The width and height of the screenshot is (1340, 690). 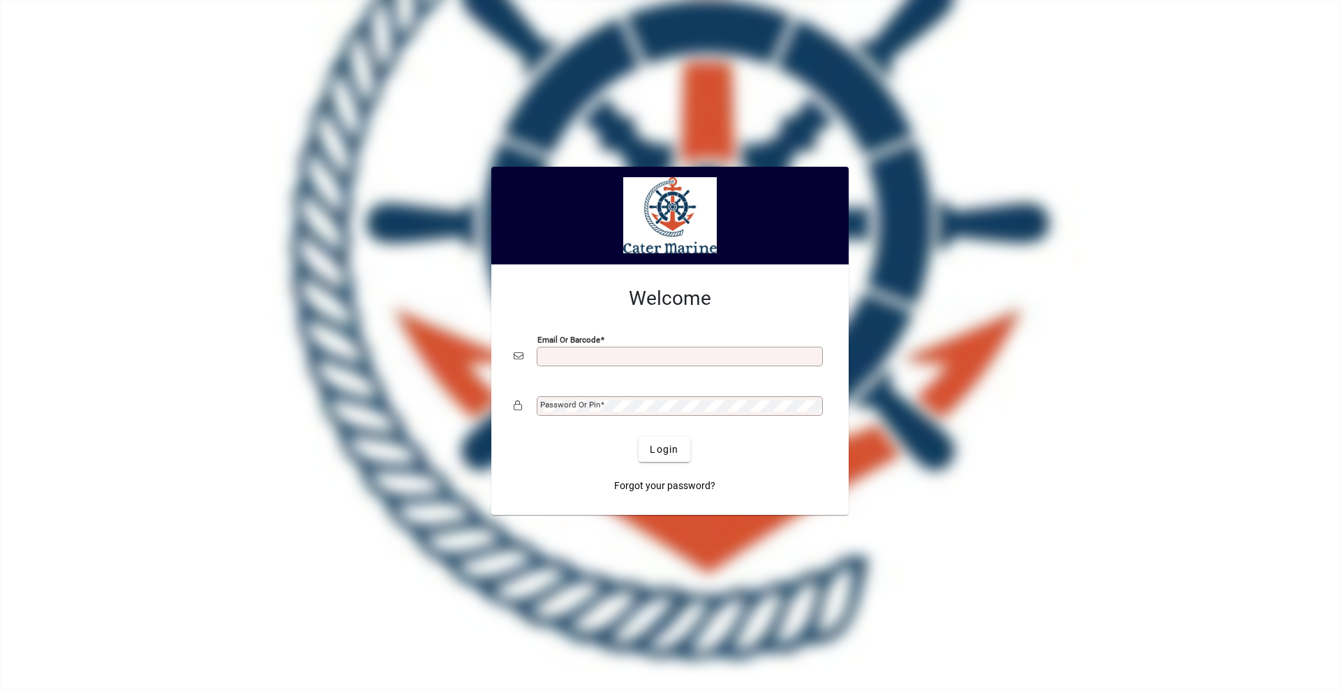 I want to click on button: Login, so click(x=664, y=449).